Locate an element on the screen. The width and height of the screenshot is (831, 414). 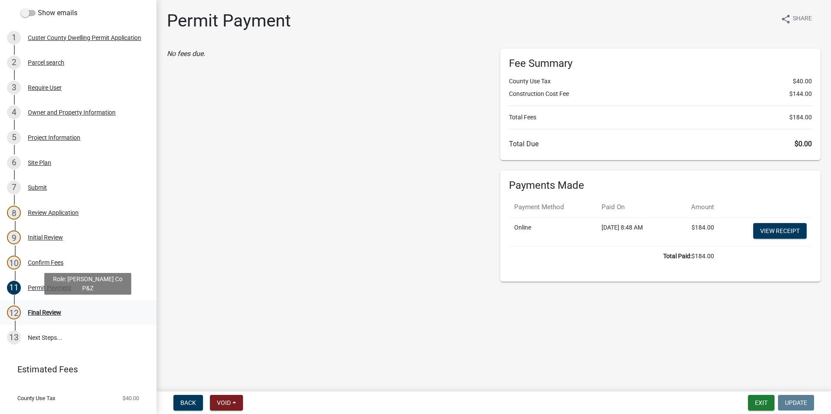
div: 7 is located at coordinates (14, 188).